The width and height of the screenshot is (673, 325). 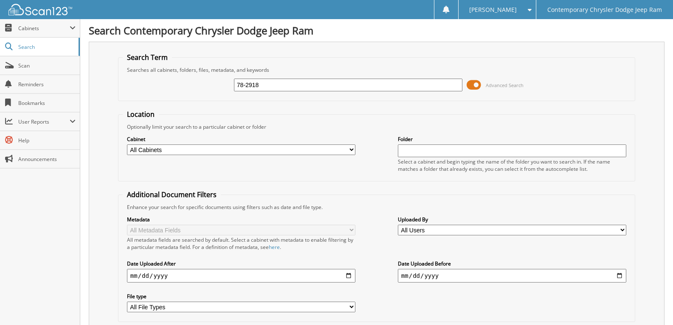 I want to click on a: here, so click(x=274, y=247).